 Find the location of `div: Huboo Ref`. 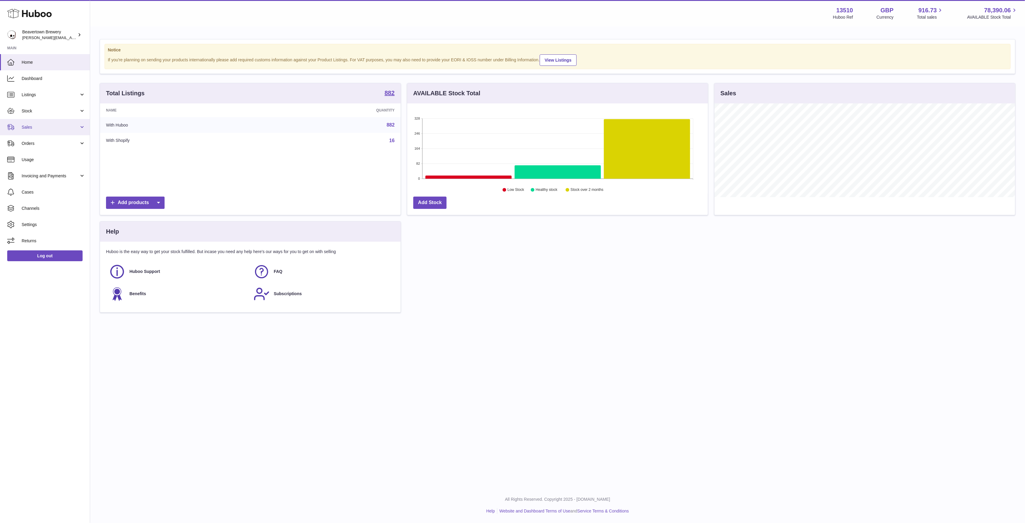

div: Huboo Ref is located at coordinates (843, 17).